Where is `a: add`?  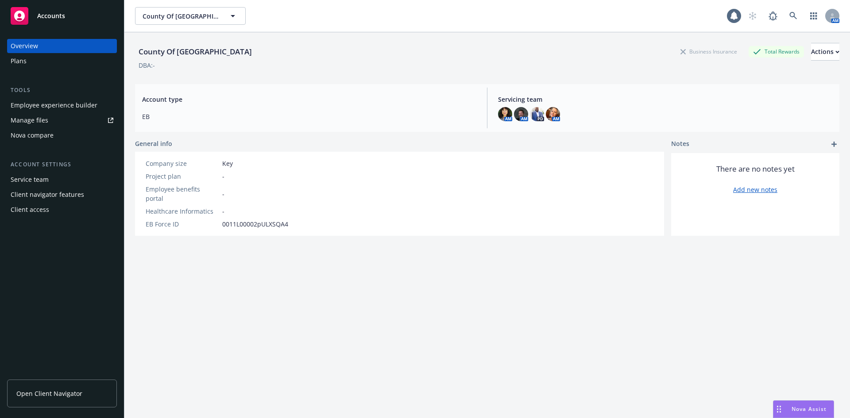 a: add is located at coordinates (834, 144).